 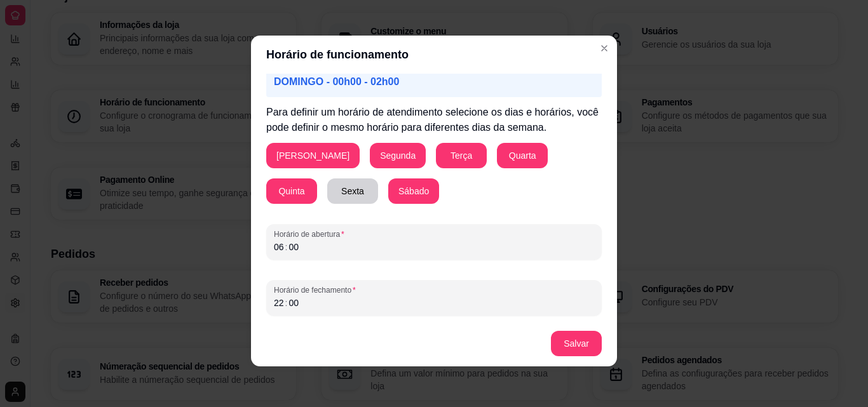 I want to click on button: Segunda, so click(x=398, y=156).